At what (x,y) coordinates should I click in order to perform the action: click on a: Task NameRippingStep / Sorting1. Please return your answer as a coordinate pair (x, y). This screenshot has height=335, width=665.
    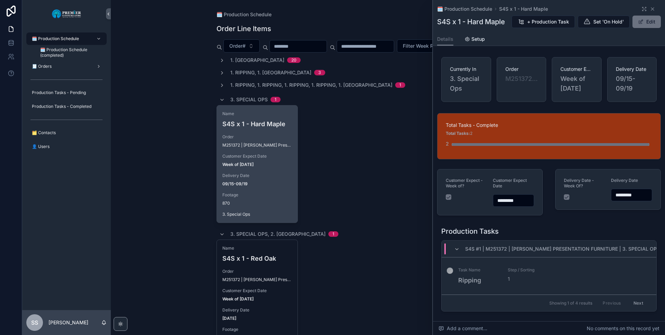
    Looking at the image, I should click on (549, 276).